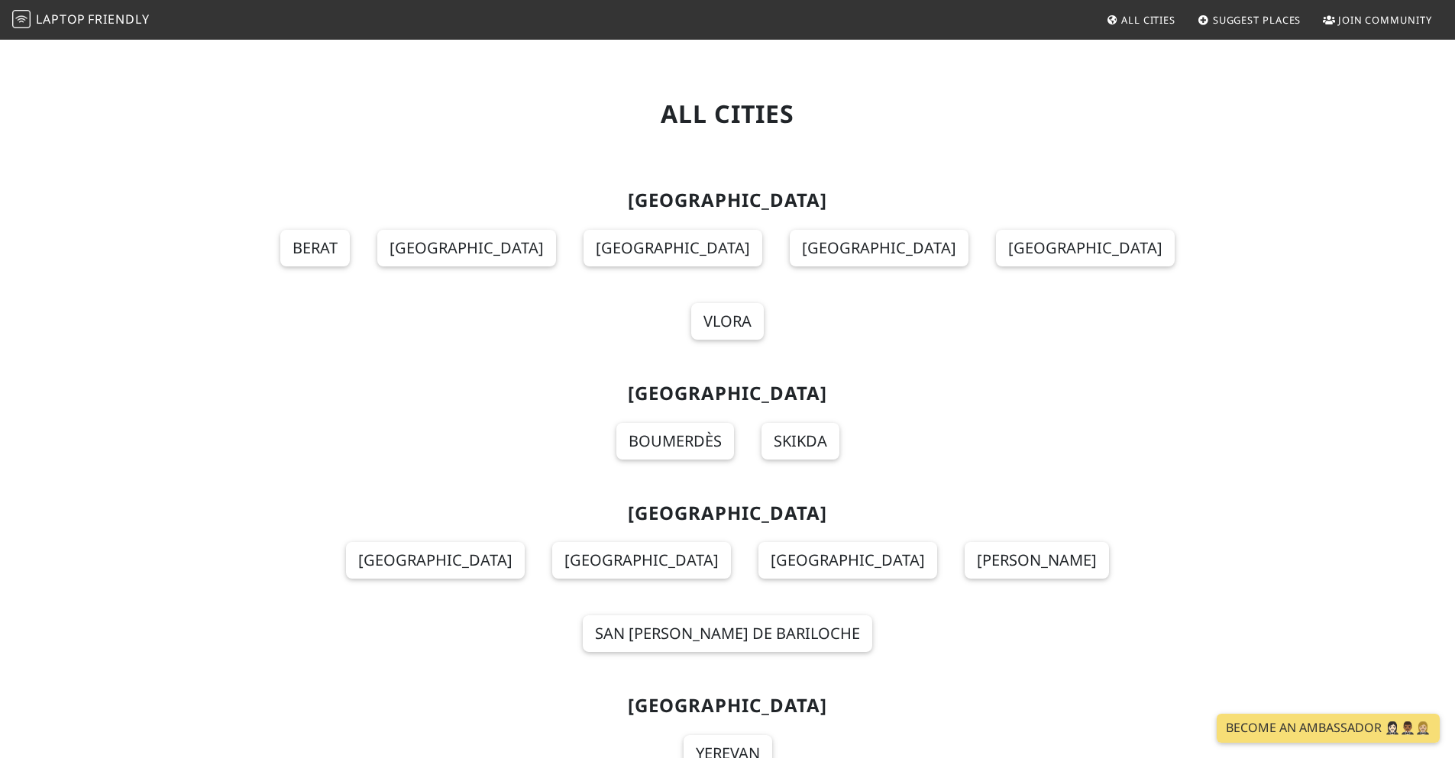  Describe the element at coordinates (1328, 729) in the screenshot. I see `a: Become an Ambassador 🤵🏻‍♀️🤵🏾‍♂️🤵🏼‍♀️` at that location.